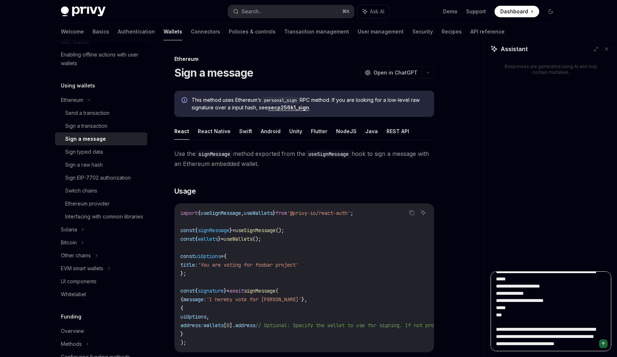 Image resolution: width=617 pixels, height=357 pixels. What do you see at coordinates (514, 49) in the screenshot?
I see `span: Assistant` at bounding box center [514, 49].